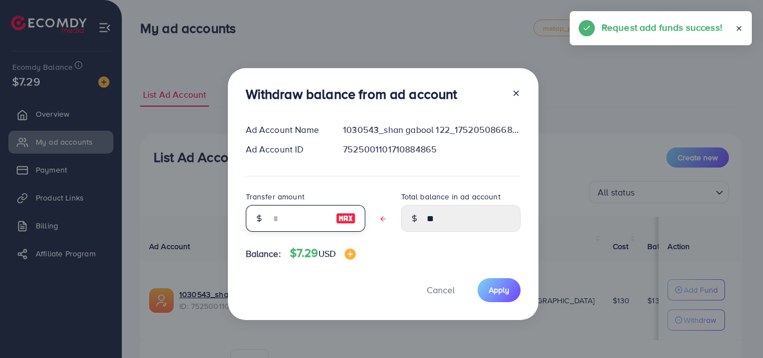  I want to click on span: Apply, so click(499, 290).